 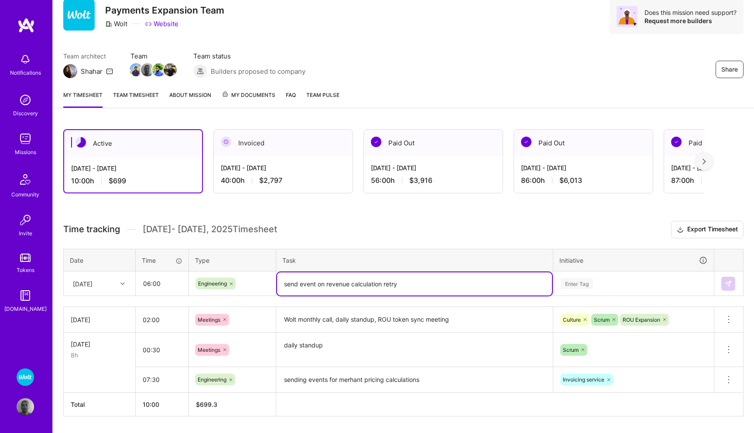 I want to click on div: 10:00 h, so click(x=133, y=181).